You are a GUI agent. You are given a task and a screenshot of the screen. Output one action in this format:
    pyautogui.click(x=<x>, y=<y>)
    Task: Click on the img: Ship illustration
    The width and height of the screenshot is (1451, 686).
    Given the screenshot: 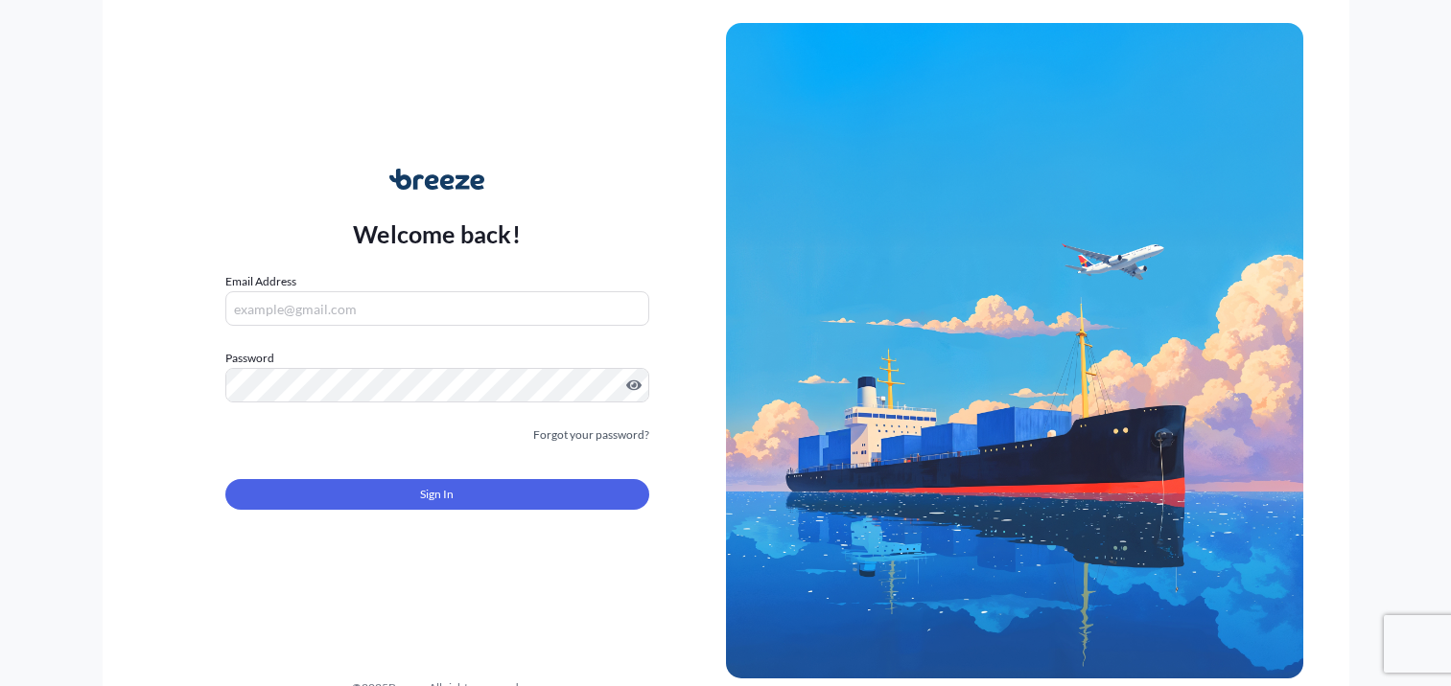 What is the action you would take?
    pyautogui.click(x=1014, y=351)
    